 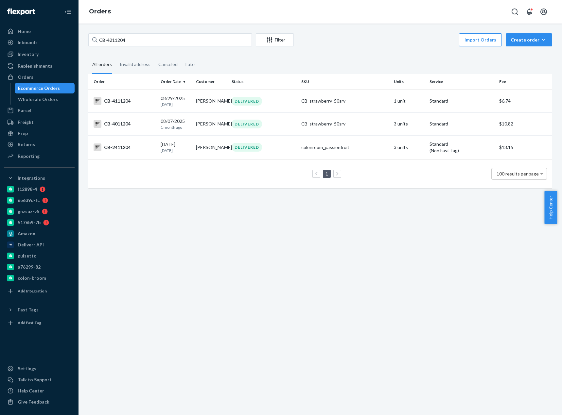 I want to click on div: 08/07/2025, so click(x=176, y=124).